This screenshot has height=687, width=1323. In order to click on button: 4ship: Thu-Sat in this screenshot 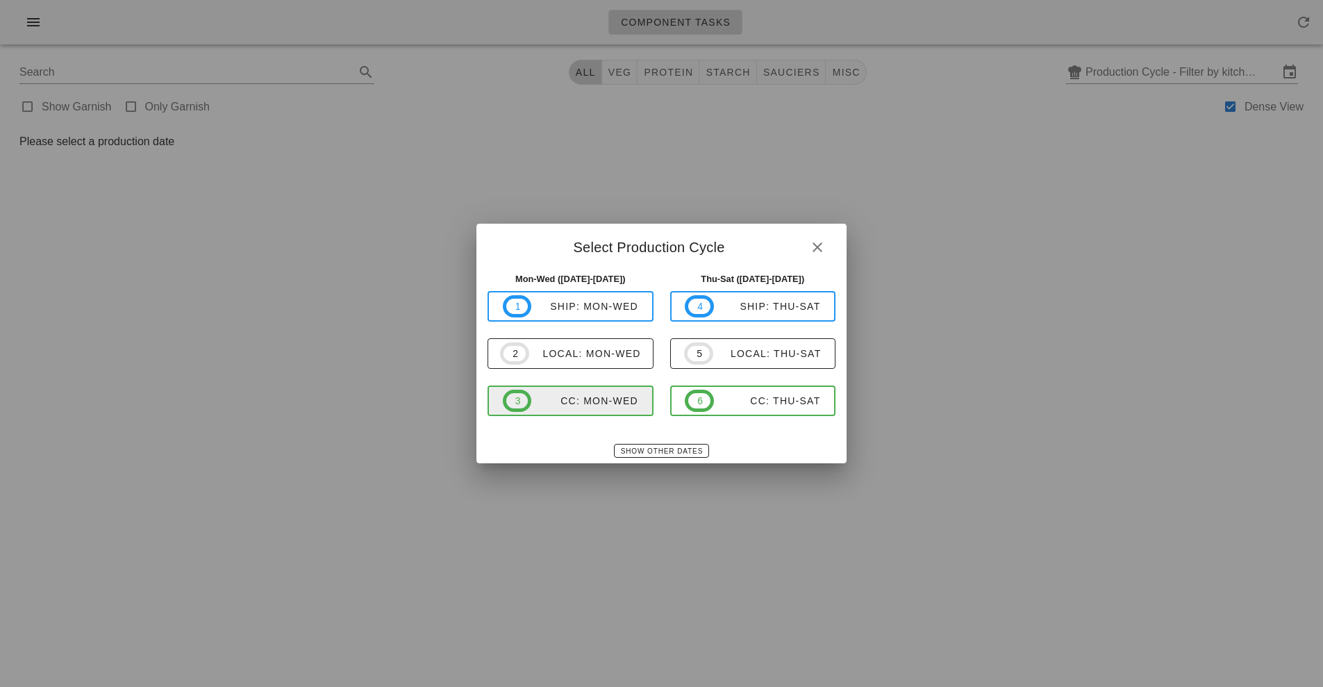, I will do `click(753, 306)`.